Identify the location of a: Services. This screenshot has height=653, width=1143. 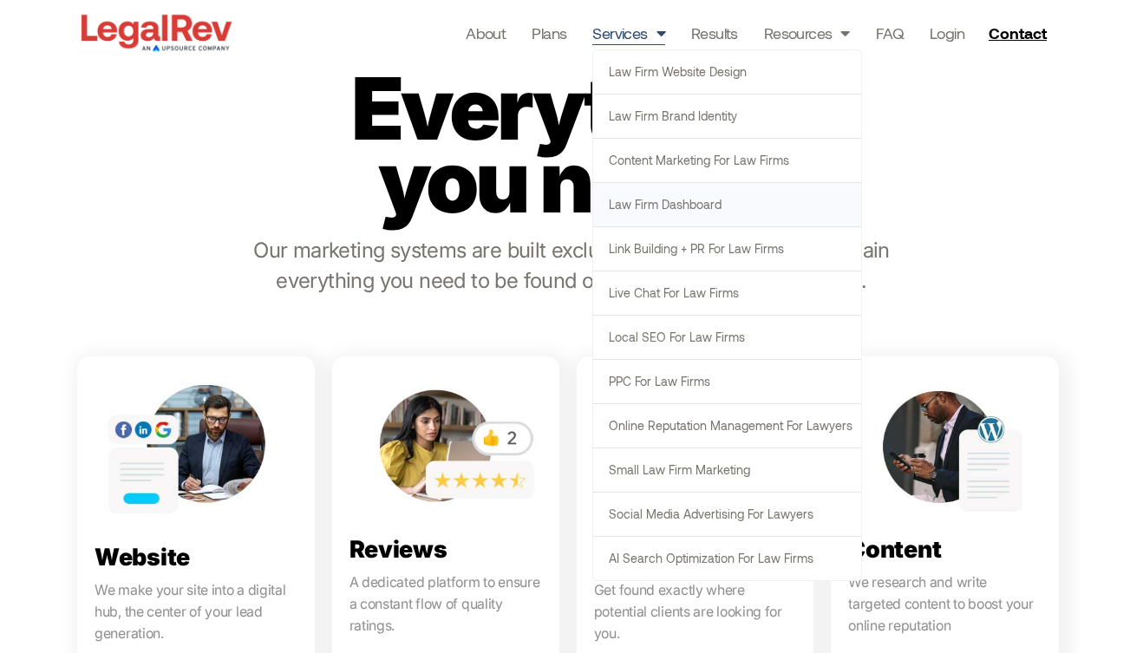
(629, 33).